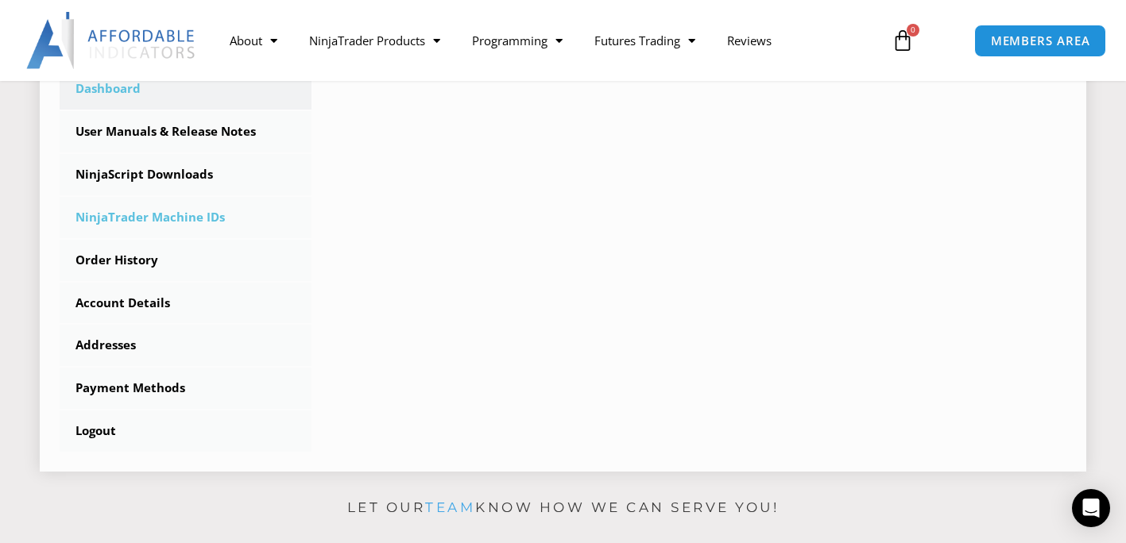  I want to click on div: Open Intercom Messenger, so click(1091, 508).